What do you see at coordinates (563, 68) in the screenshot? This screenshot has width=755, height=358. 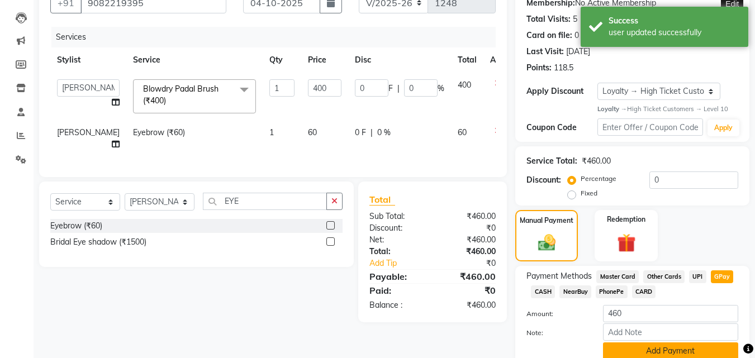 I see `div: 118.5` at bounding box center [563, 68].